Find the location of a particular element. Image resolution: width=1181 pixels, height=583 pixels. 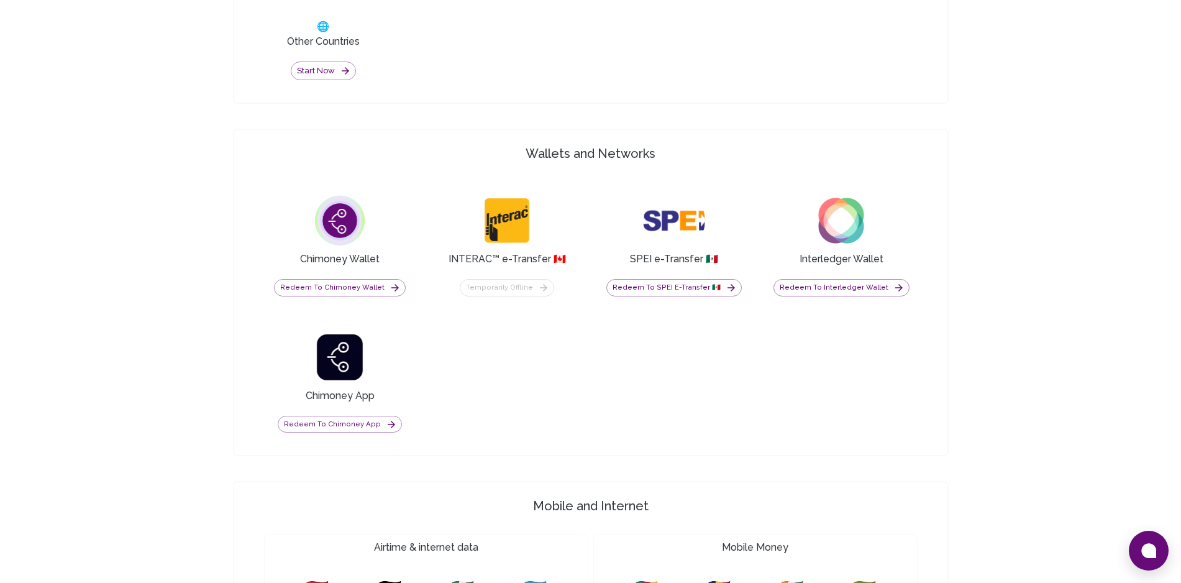

button: Start now is located at coordinates (323, 71).